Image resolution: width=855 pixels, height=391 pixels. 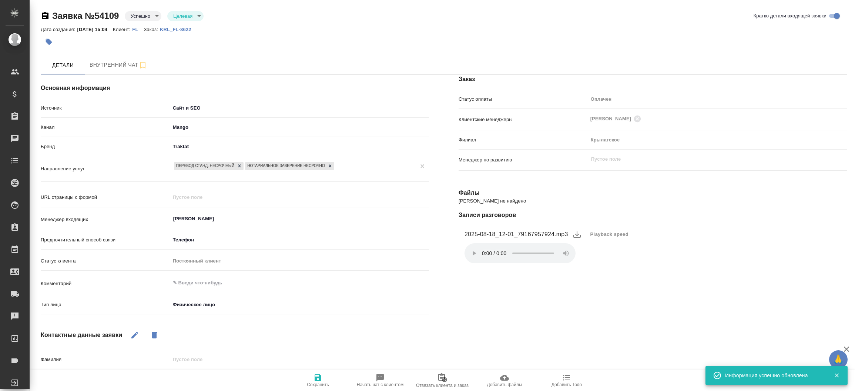 What do you see at coordinates (106, 261) in the screenshot?
I see `p: Статус клиента` at bounding box center [106, 261].